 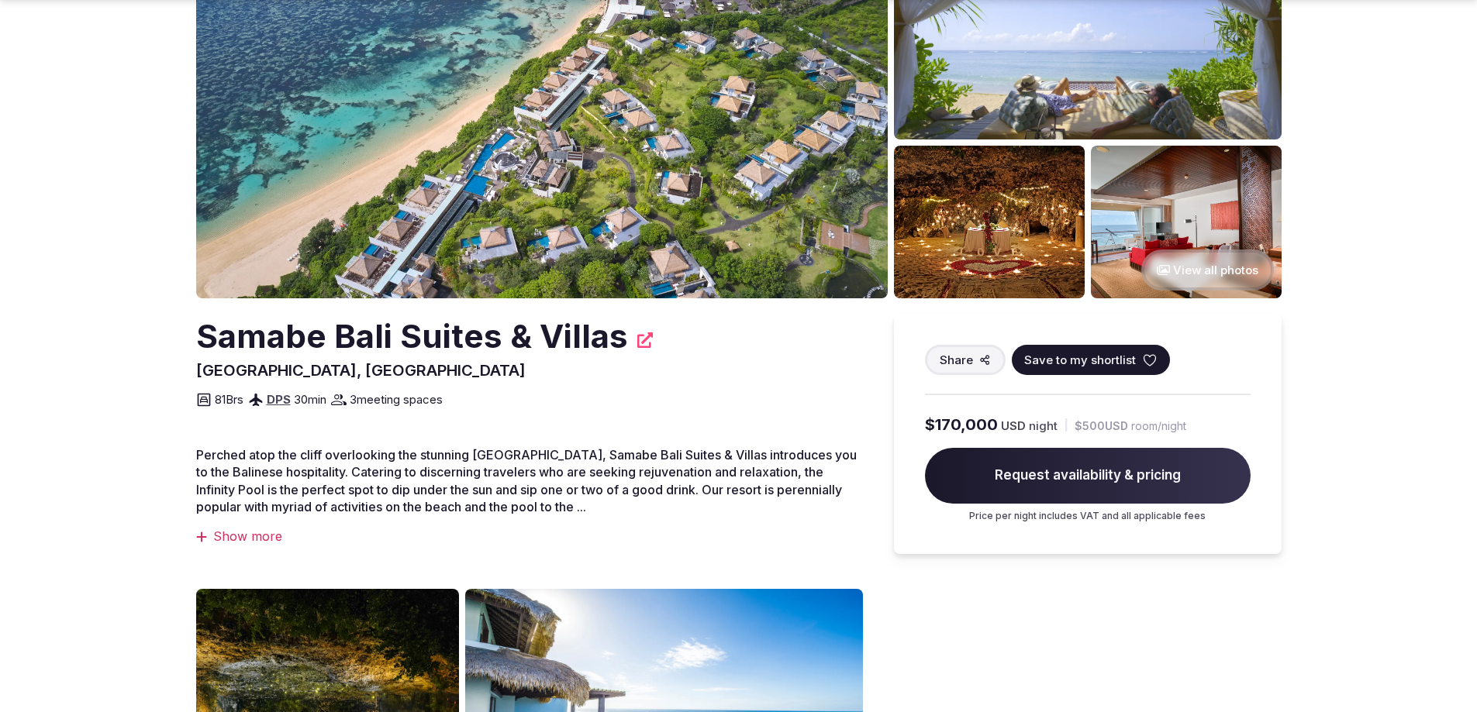 What do you see at coordinates (396, 399) in the screenshot?
I see `span: 3 meeting spaces` at bounding box center [396, 399].